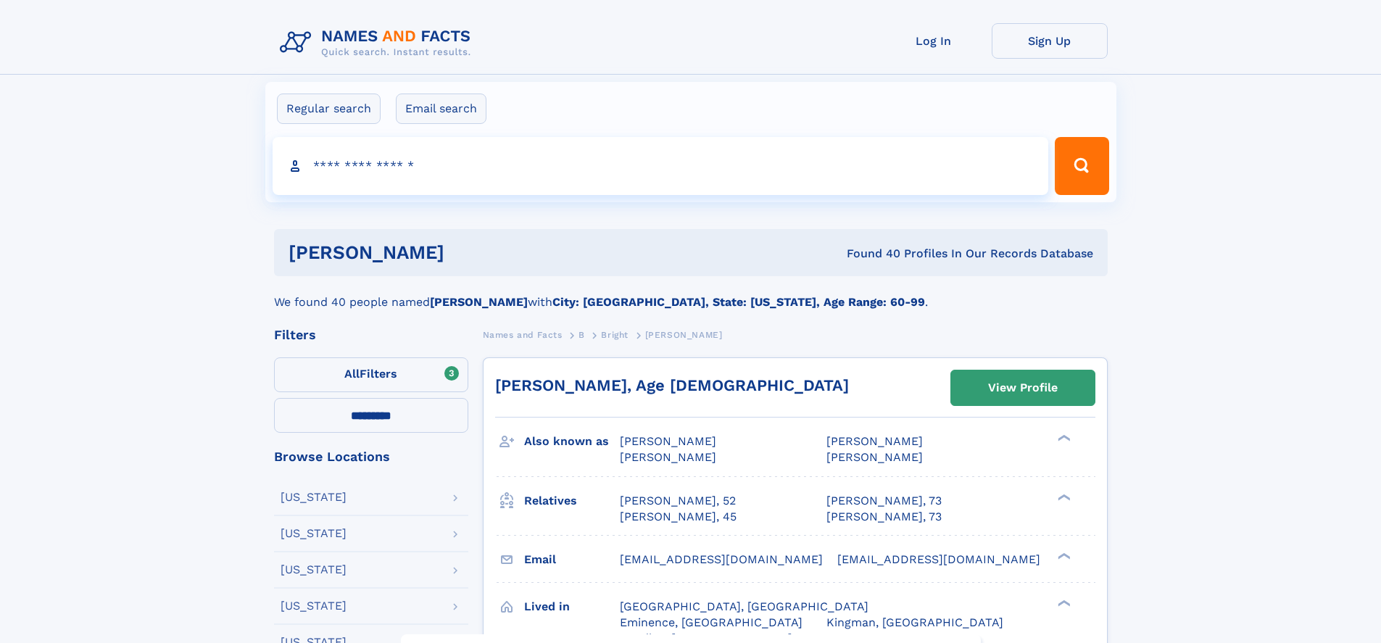  What do you see at coordinates (1023, 388) in the screenshot?
I see `div: View Profile` at bounding box center [1023, 388].